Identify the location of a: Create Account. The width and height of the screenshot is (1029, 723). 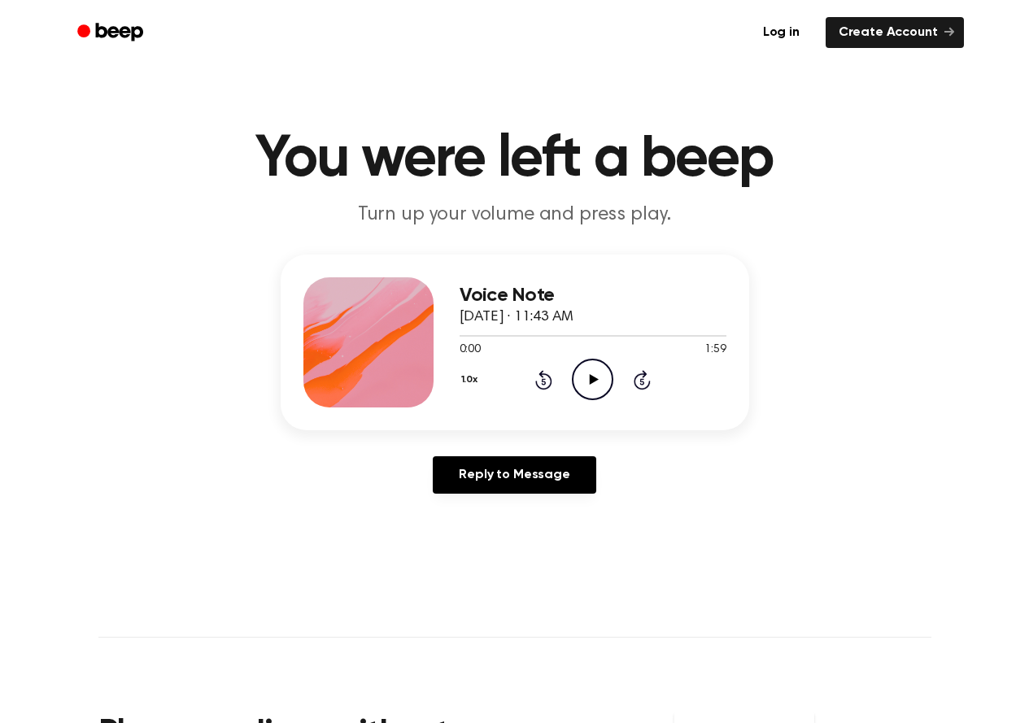
(895, 33).